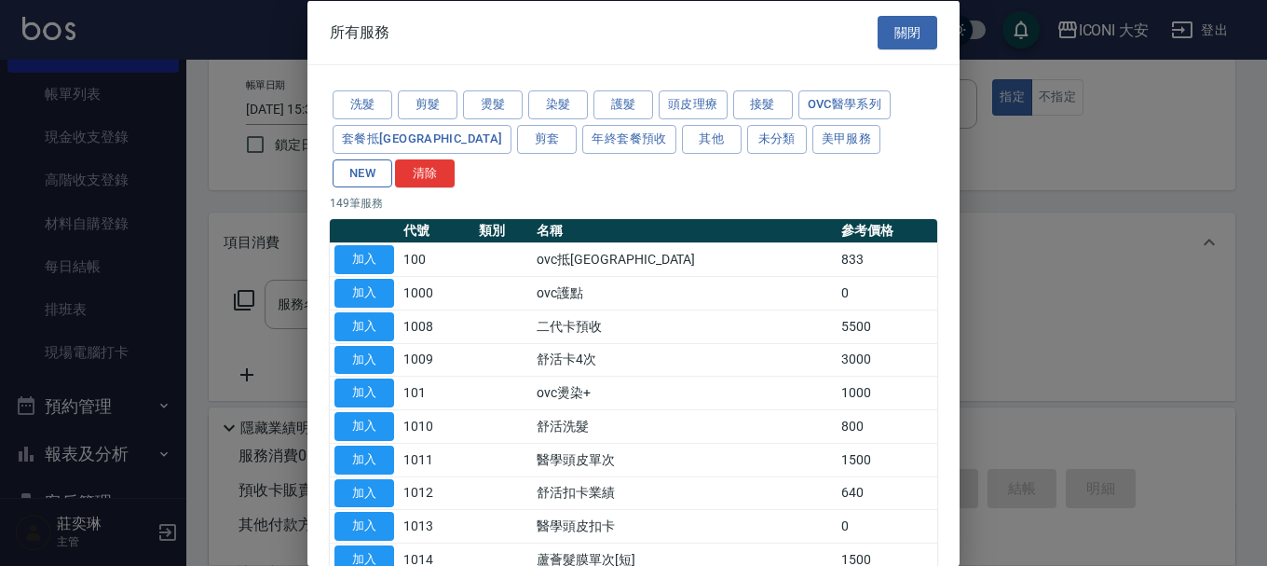 This screenshot has width=1267, height=566. I want to click on td: 舒活卡4次, so click(684, 360).